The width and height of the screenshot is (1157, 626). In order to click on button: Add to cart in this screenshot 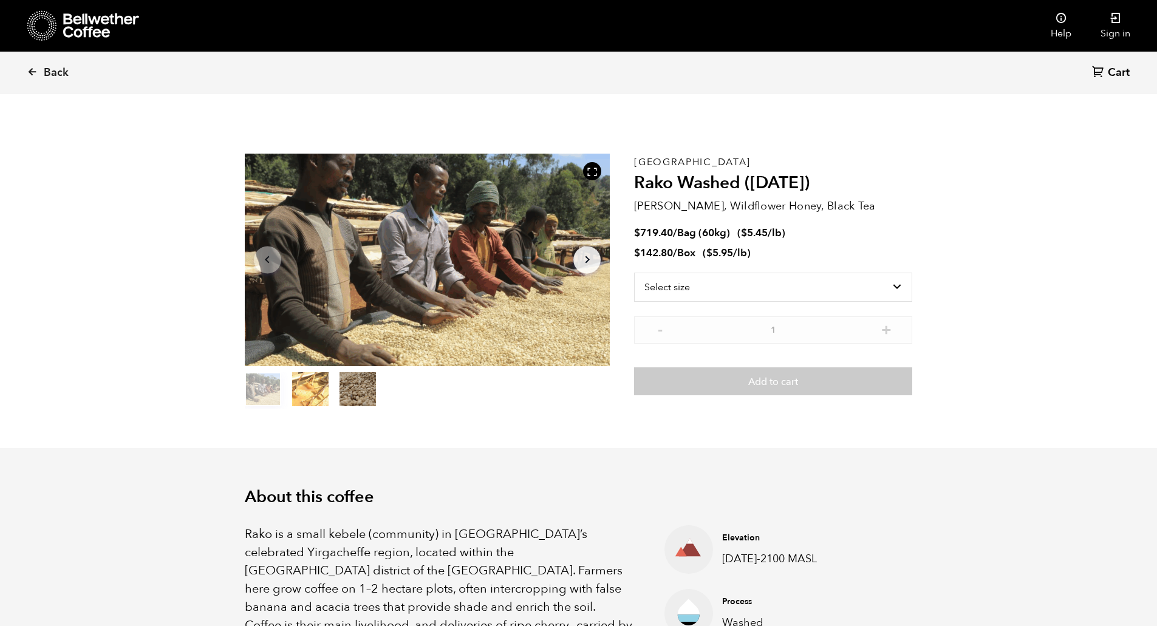, I will do `click(773, 381)`.